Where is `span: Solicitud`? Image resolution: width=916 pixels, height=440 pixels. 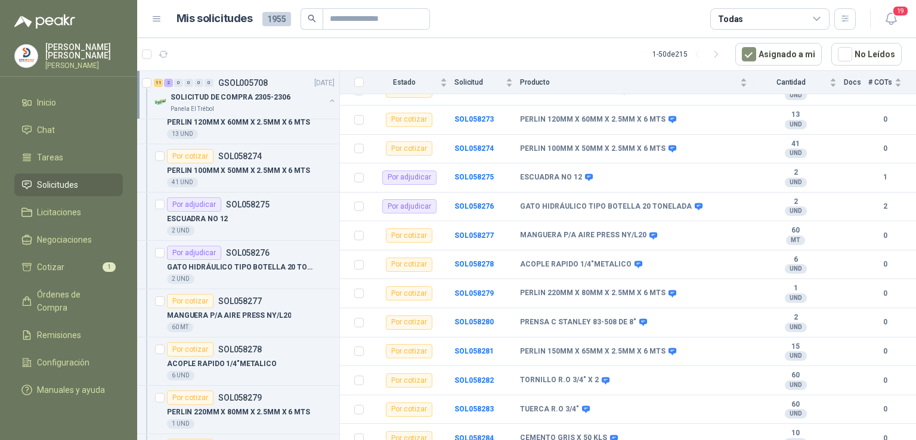 span: Solicitud is located at coordinates (479, 82).